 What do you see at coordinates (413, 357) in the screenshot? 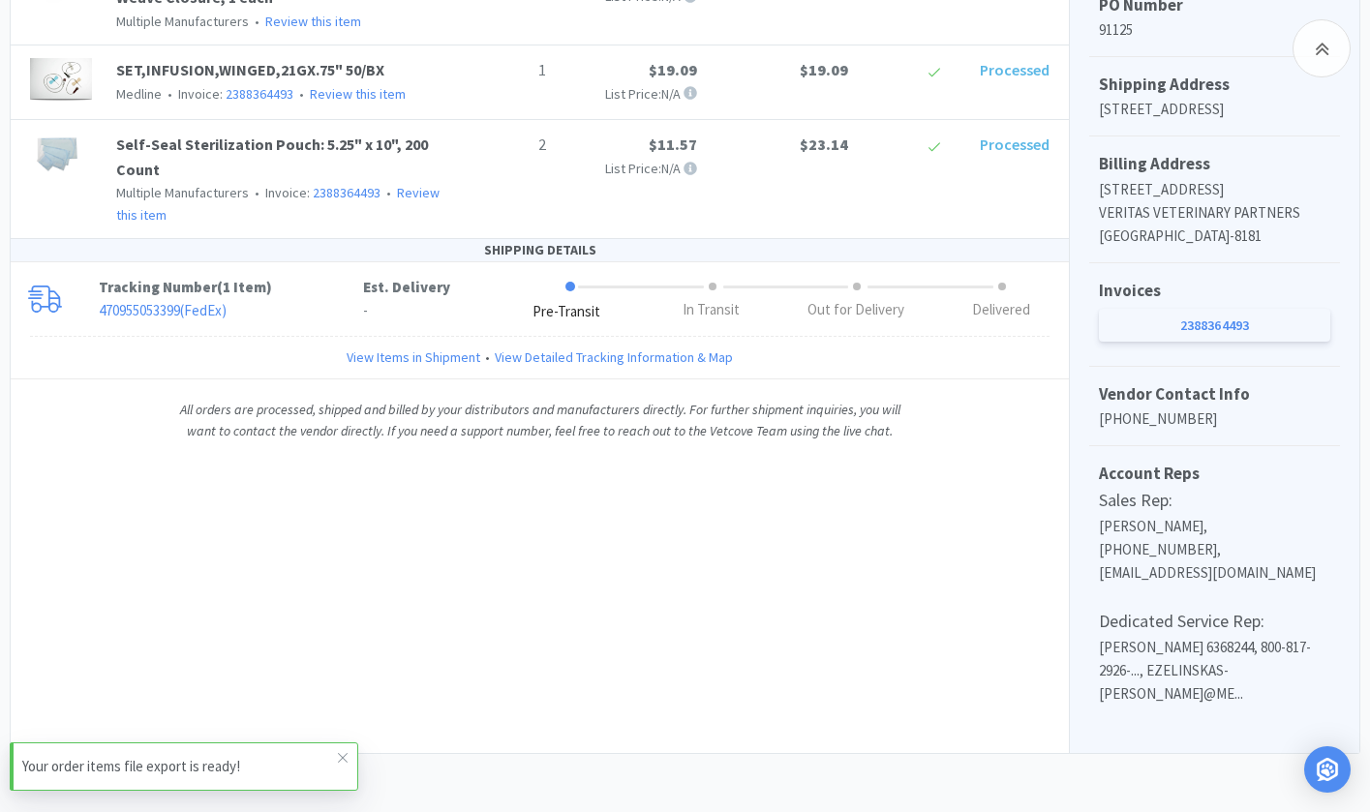
I see `a: View Items in Shipment` at bounding box center [413, 357].